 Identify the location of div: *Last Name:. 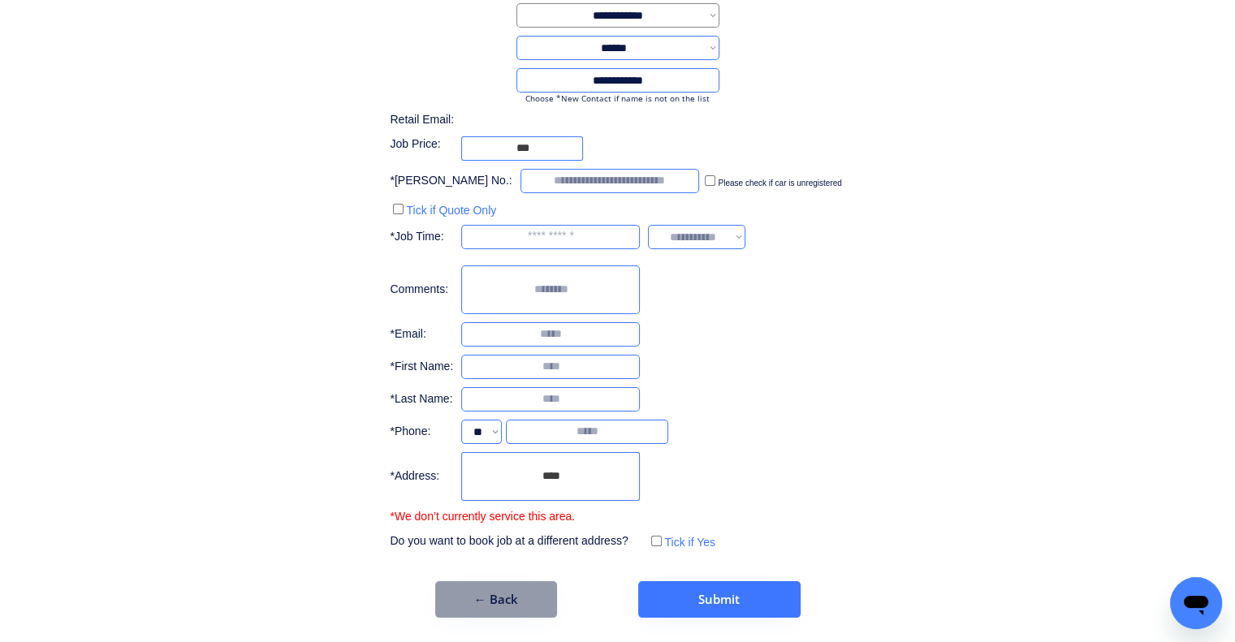
(422, 400).